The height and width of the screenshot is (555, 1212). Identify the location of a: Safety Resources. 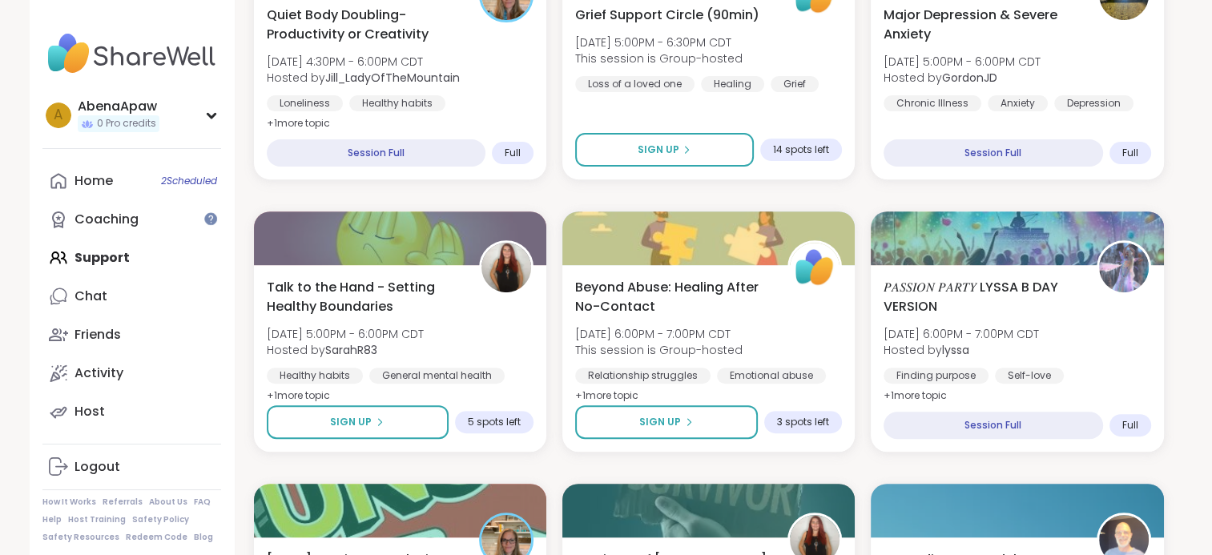
(81, 538).